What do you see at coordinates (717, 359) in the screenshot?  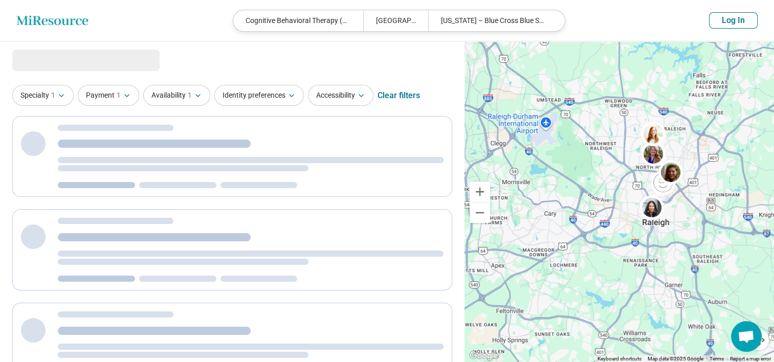 I see `a: Terms (opens in new tab)` at bounding box center [717, 359].